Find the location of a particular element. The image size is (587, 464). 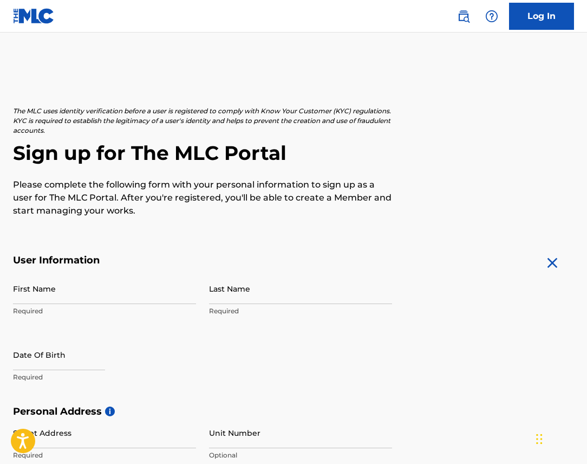

a: Public Search is located at coordinates (464, 16).